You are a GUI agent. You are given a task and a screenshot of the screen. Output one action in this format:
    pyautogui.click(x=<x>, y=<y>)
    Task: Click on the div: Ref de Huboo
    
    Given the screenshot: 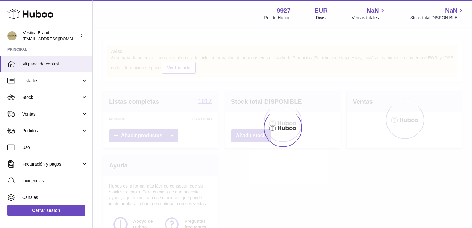 What is the action you would take?
    pyautogui.click(x=277, y=18)
    